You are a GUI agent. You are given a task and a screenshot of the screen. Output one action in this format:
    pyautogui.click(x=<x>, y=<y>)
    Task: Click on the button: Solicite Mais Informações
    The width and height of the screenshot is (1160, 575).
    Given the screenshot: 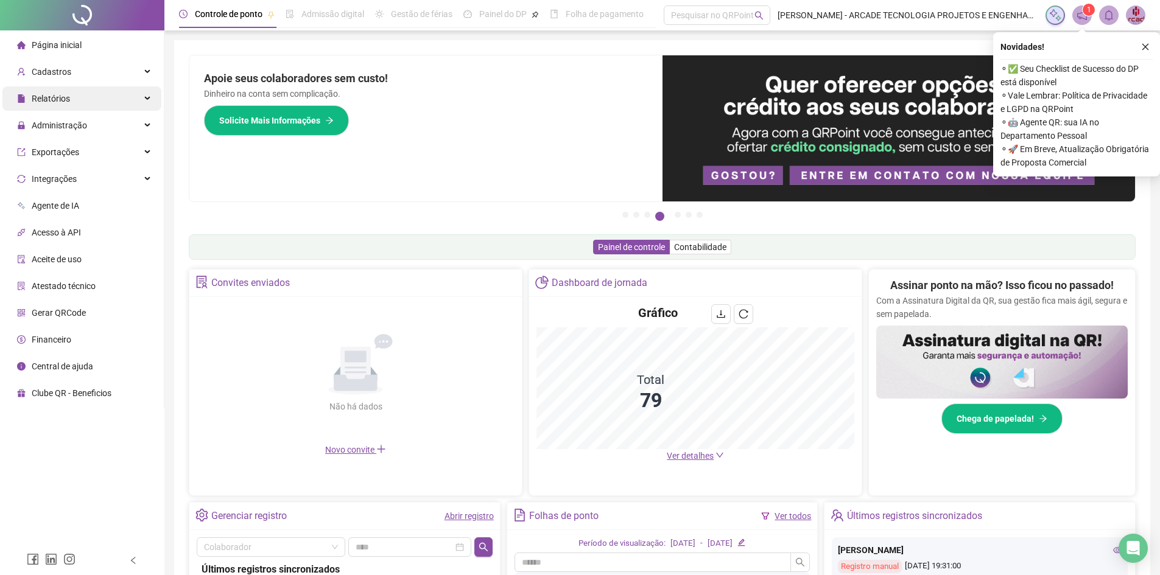 What is the action you would take?
    pyautogui.click(x=276, y=121)
    